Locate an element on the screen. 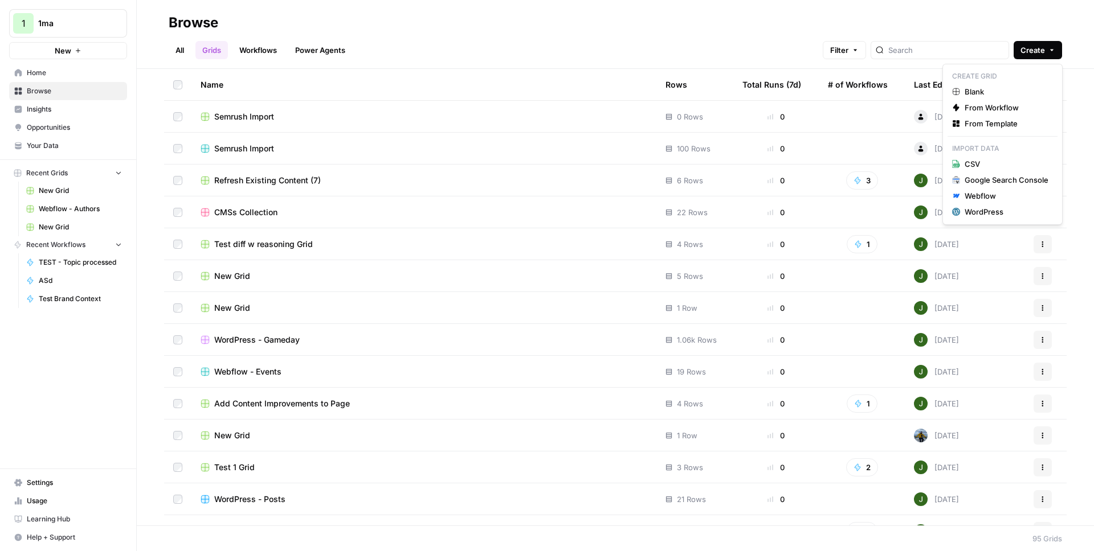  a: Usage is located at coordinates (68, 501).